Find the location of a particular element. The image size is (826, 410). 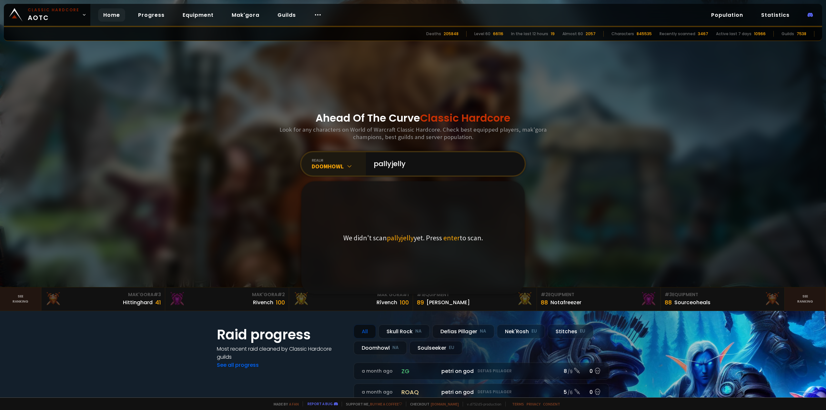

input: Search a character... is located at coordinates (443, 164).